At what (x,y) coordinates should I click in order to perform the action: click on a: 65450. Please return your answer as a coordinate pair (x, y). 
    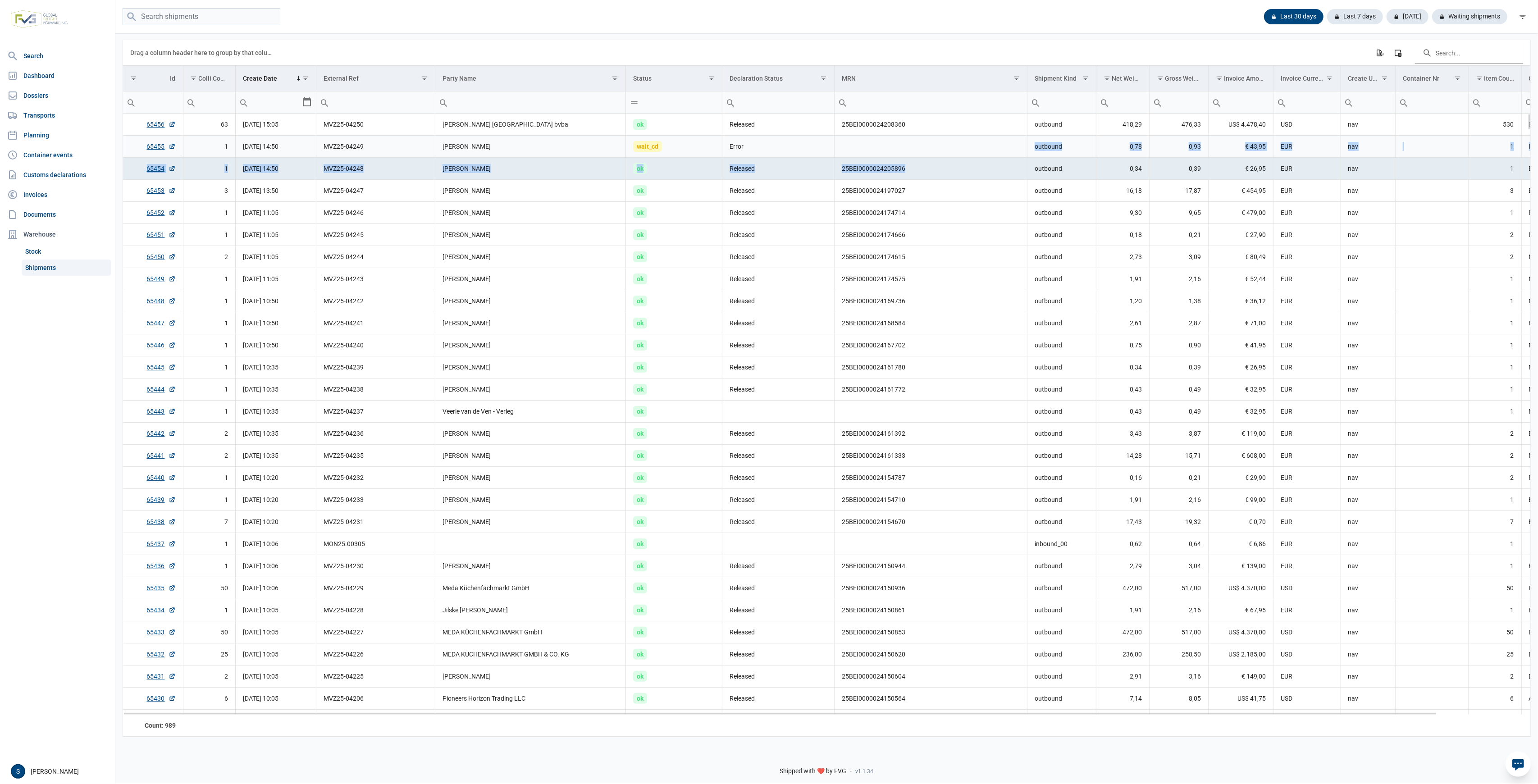
    Looking at the image, I should click on (161, 256).